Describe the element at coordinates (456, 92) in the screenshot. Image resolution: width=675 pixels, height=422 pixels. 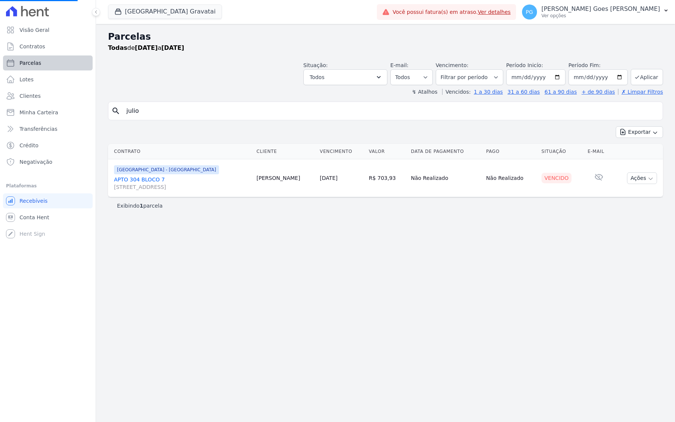
I see `label: Vencidos:` at that location.